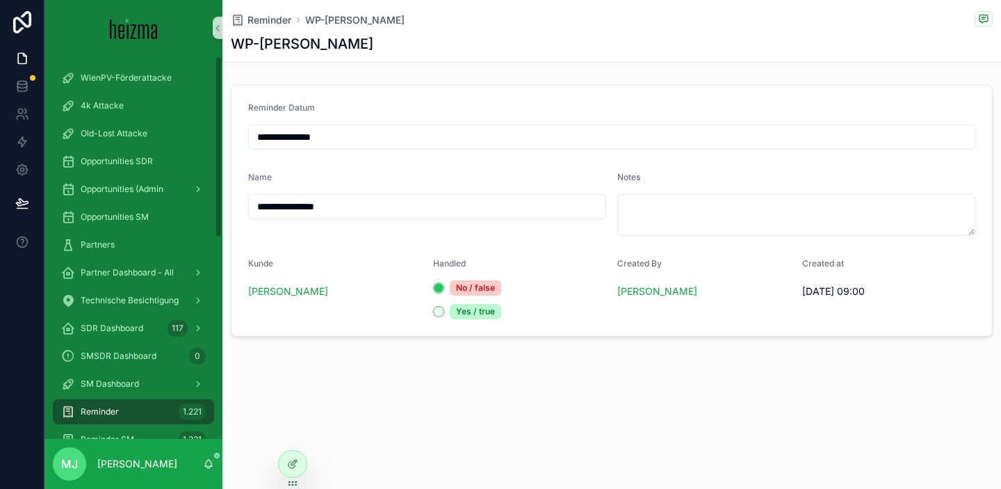  What do you see at coordinates (133, 78) in the screenshot?
I see `a: WienPV-Förderattacke` at bounding box center [133, 78].